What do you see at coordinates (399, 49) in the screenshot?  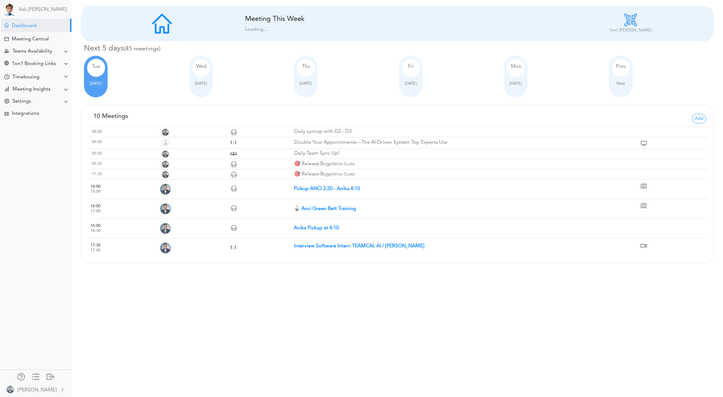 I see `h4: Next 5 days` at bounding box center [399, 49].